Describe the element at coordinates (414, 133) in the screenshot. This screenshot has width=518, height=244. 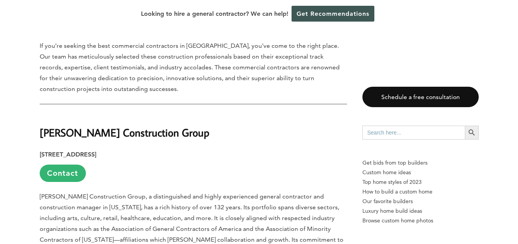
I see `input: Search here...` at that location.